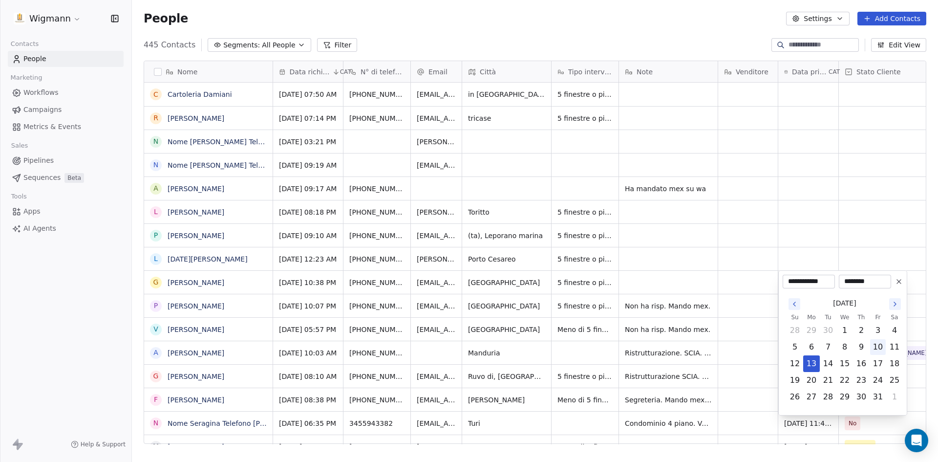 The image size is (938, 462). I want to click on button: Go to the Previous Month, so click(794, 304).